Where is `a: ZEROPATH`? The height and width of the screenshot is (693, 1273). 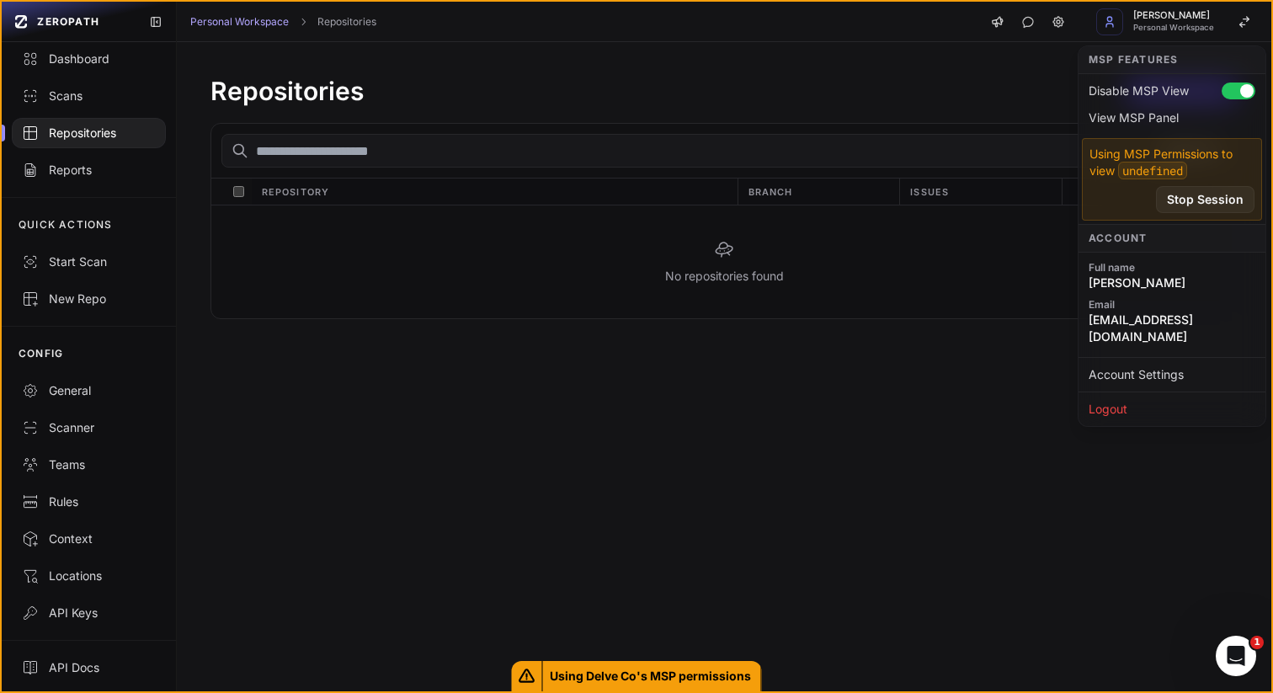
a: ZEROPATH is located at coordinates (72, 22).